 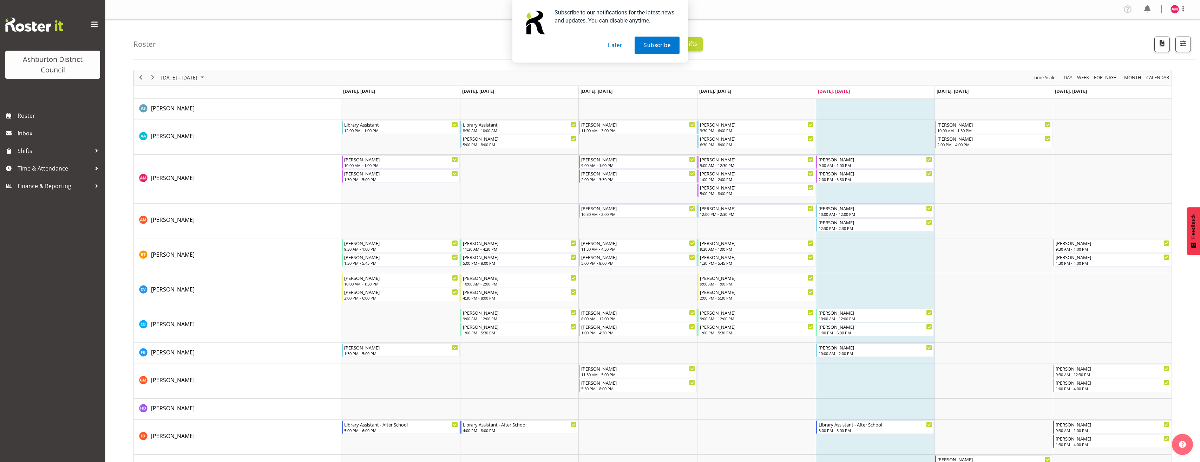 What do you see at coordinates (60, 116) in the screenshot?
I see `span: Roster` at bounding box center [60, 116].